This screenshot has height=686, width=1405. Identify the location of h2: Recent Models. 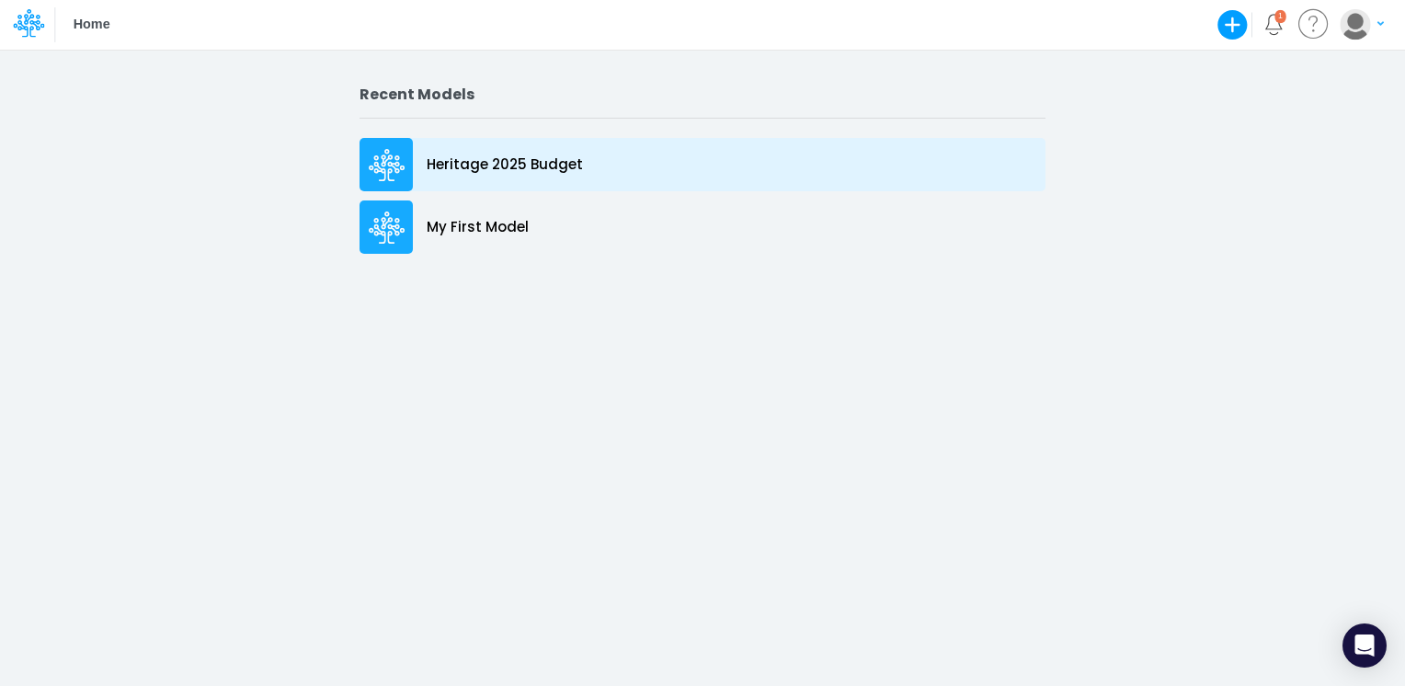
(703, 94).